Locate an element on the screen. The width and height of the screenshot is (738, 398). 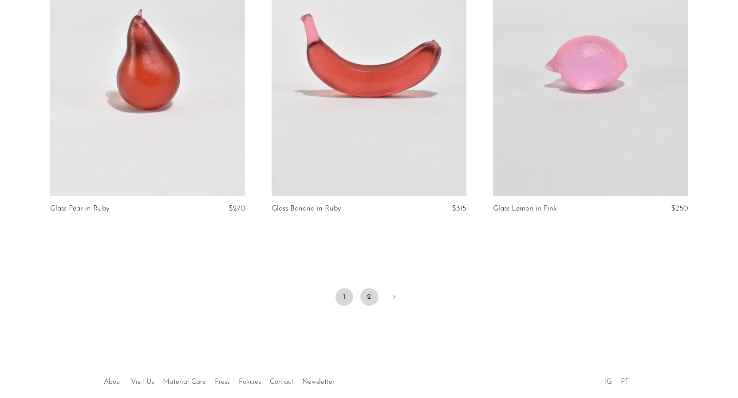
a: Glass Lemon in Pink is located at coordinates (525, 209).